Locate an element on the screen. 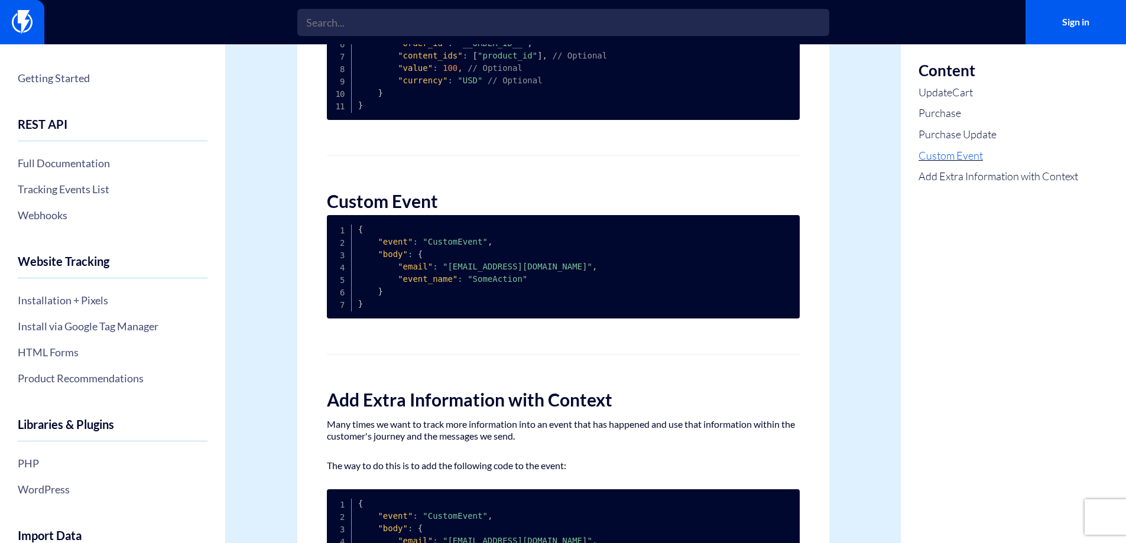 The height and width of the screenshot is (543, 1126). a: Tracking Events List is located at coordinates (112, 189).